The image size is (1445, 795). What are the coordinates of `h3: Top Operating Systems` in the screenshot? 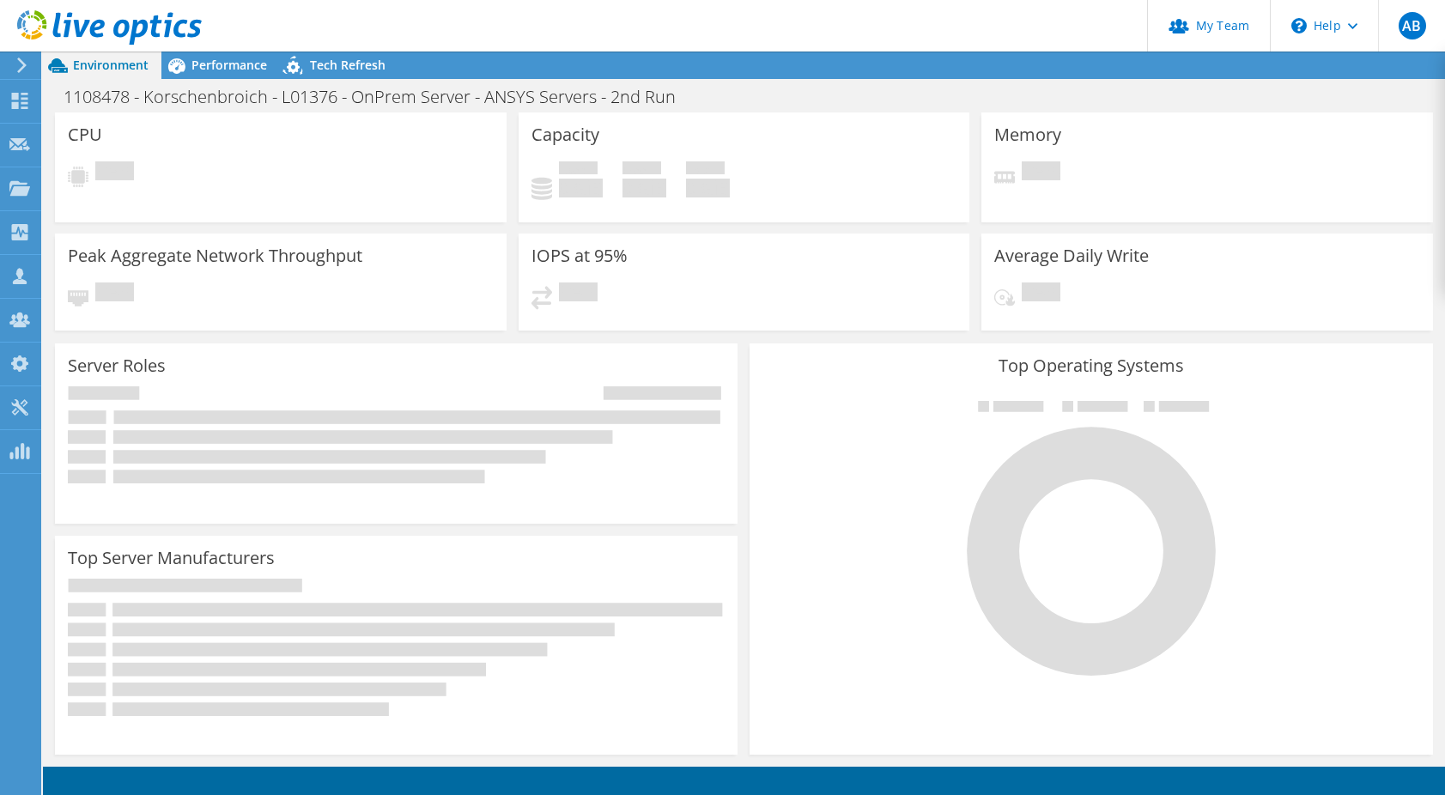 It's located at (1090, 366).